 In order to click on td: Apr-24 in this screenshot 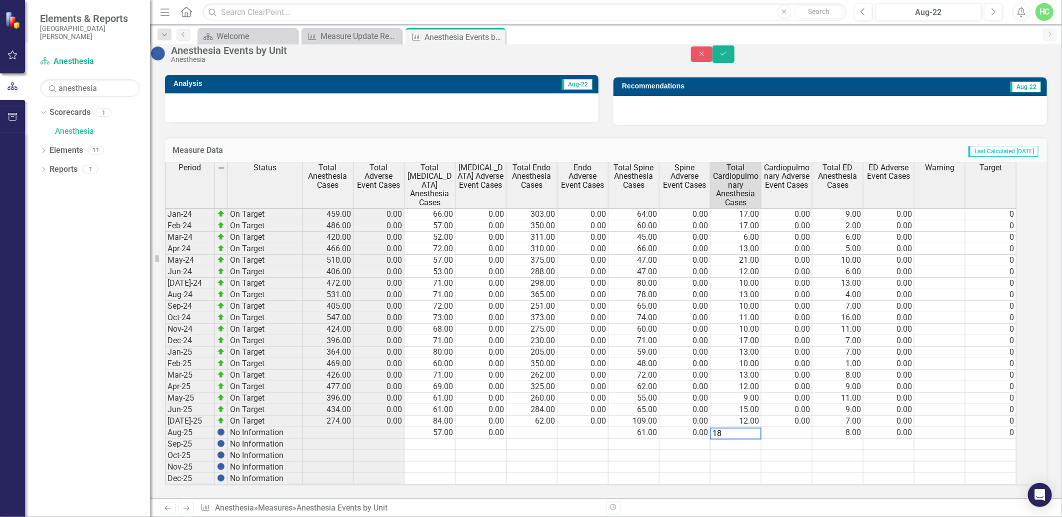, I will do `click(190, 249)`.